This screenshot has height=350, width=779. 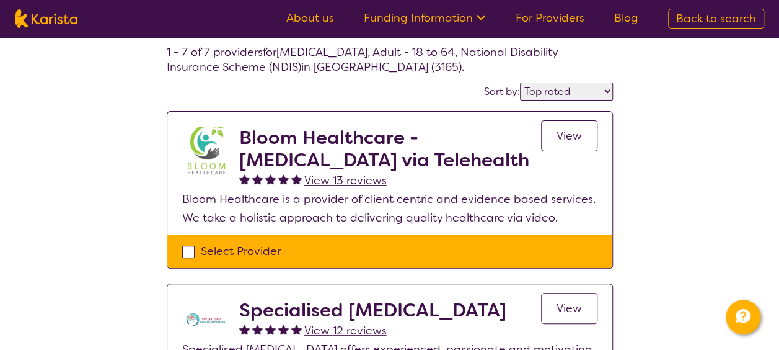 I want to click on a: For Providers, so click(x=550, y=18).